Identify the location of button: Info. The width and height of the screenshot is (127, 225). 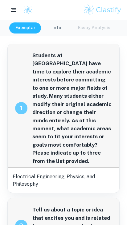
(57, 28).